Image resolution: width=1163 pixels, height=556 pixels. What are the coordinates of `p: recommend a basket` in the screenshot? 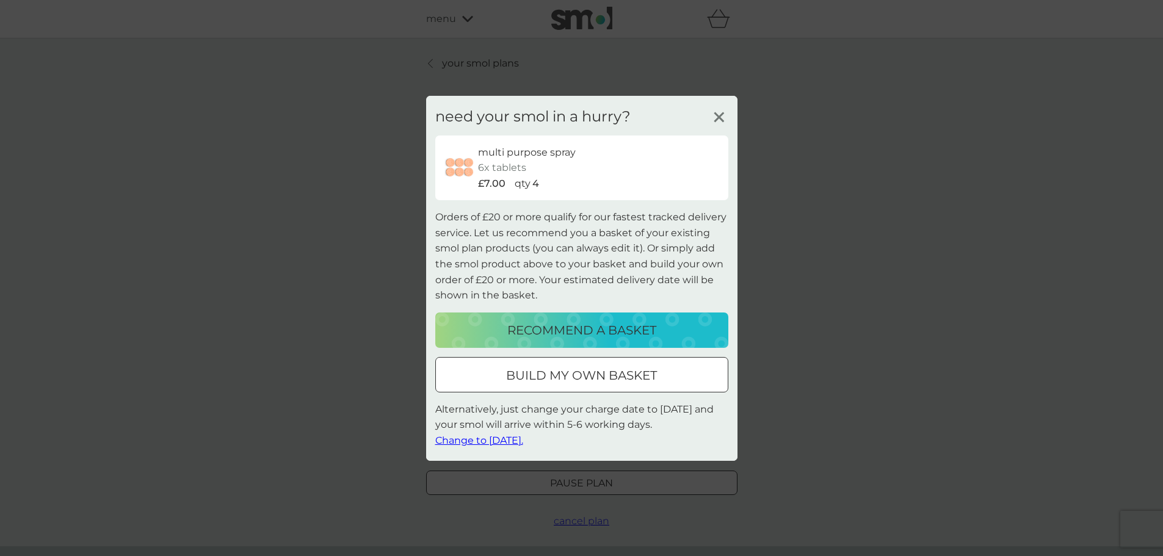 It's located at (582, 330).